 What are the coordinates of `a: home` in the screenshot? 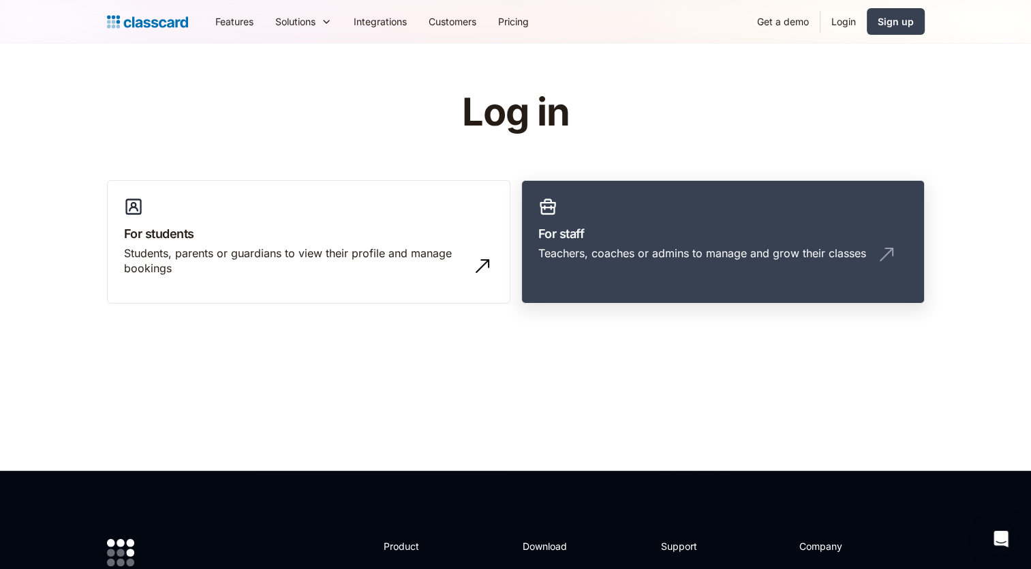 It's located at (147, 22).